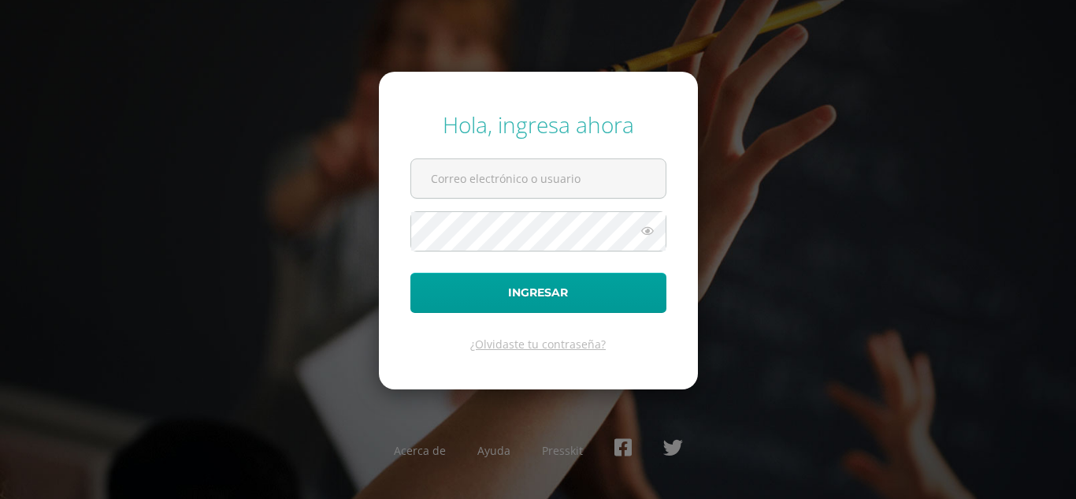  What do you see at coordinates (538, 343) in the screenshot?
I see `a: ¿Olvidaste tu contraseña?` at bounding box center [538, 343].